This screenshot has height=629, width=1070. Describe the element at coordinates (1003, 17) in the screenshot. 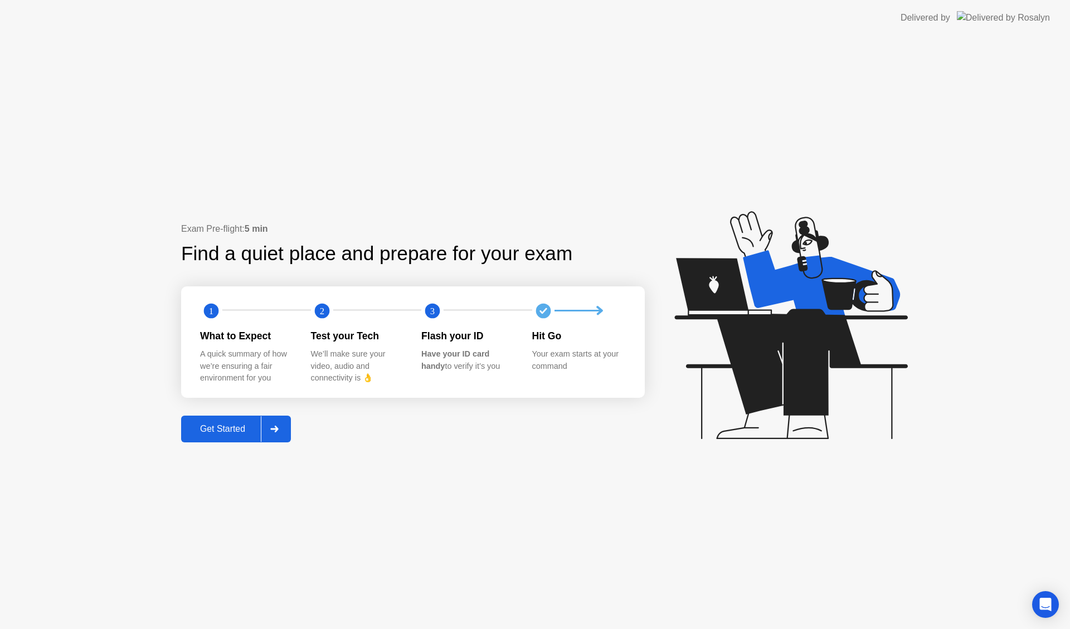

I see `img: Delivered by Rosalyn` at that location.